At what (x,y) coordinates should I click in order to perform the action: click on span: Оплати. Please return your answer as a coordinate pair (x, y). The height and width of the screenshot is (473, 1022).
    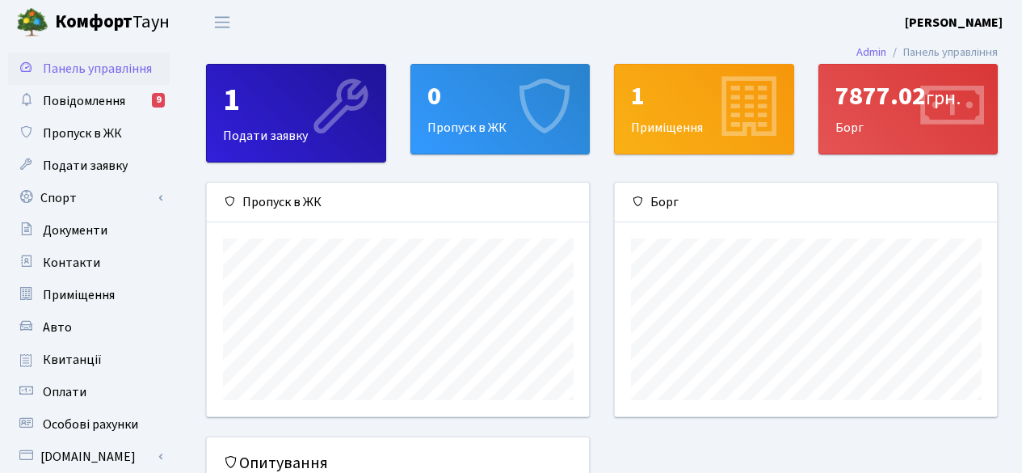
    Looking at the image, I should click on (65, 392).